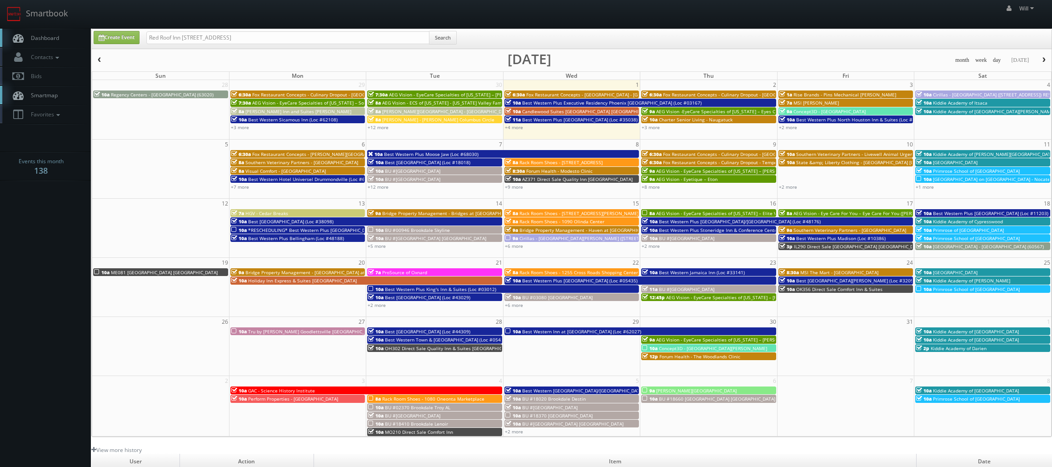 Image resolution: width=1052 pixels, height=467 pixels. What do you see at coordinates (910, 262) in the screenshot?
I see `span: 24` at bounding box center [910, 262].